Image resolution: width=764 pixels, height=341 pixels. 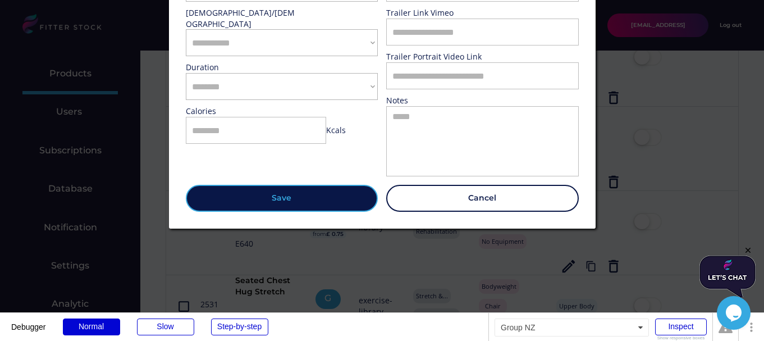 What do you see at coordinates (242, 67) in the screenshot?
I see `div: Duration` at bounding box center [242, 67].